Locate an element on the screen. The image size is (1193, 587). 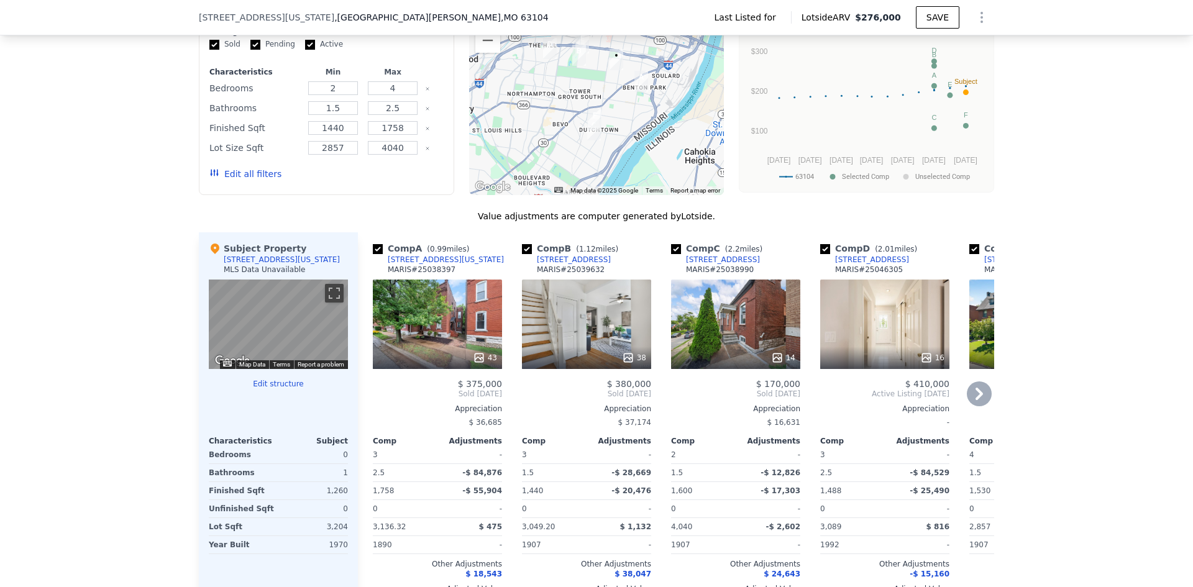
img: Google is located at coordinates (232, 361).